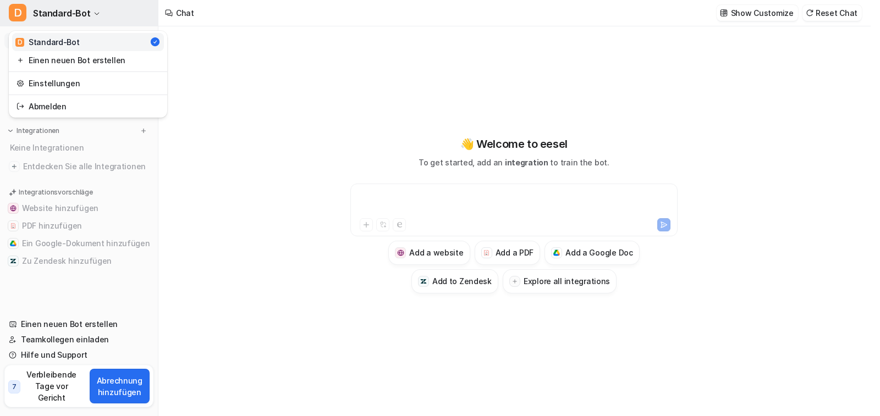 The height and width of the screenshot is (416, 880). I want to click on div: DStandard-Bot, so click(88, 74).